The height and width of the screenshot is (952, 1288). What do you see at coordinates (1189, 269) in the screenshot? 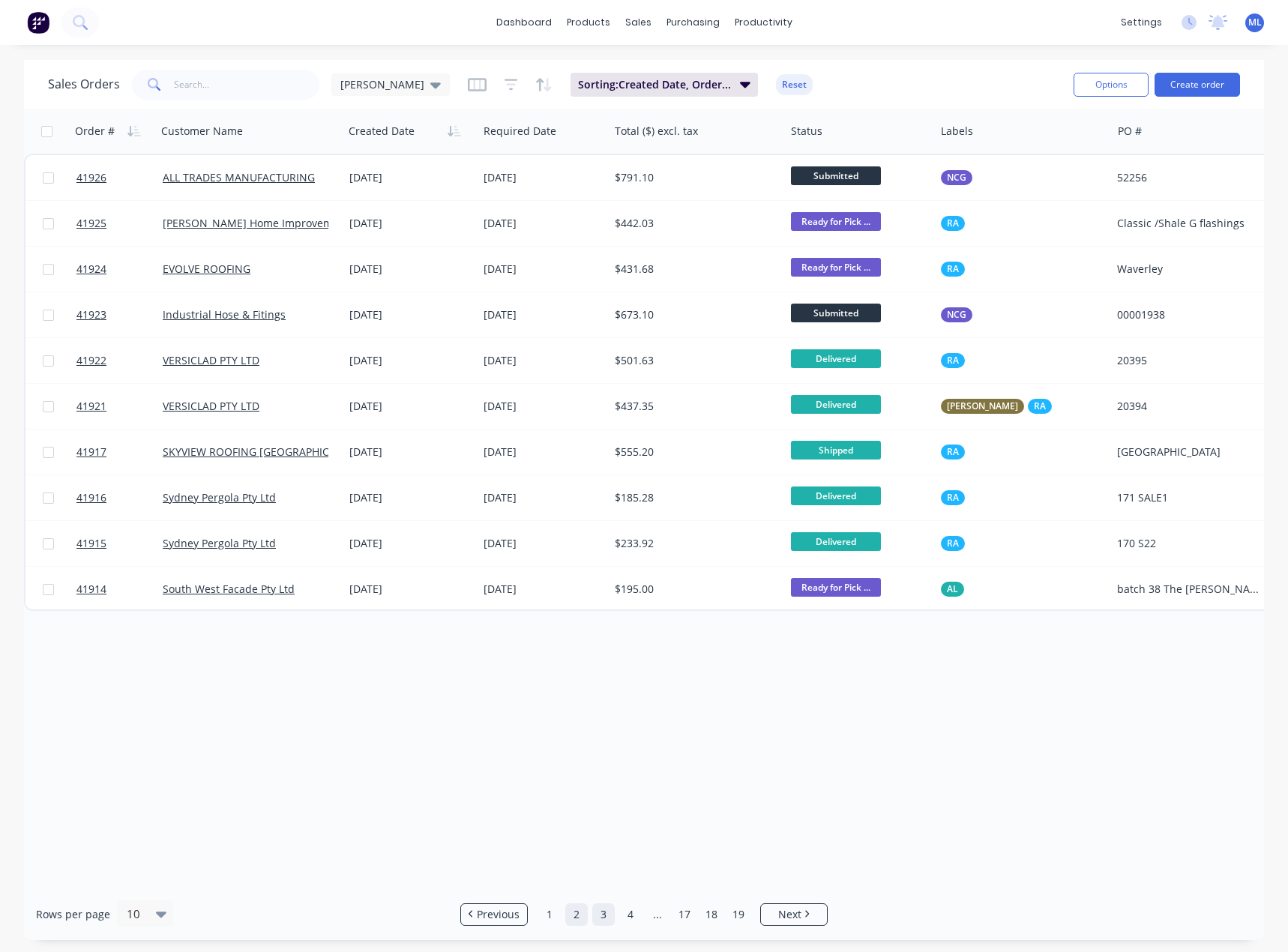
I see `div: Waverley` at bounding box center [1189, 269].